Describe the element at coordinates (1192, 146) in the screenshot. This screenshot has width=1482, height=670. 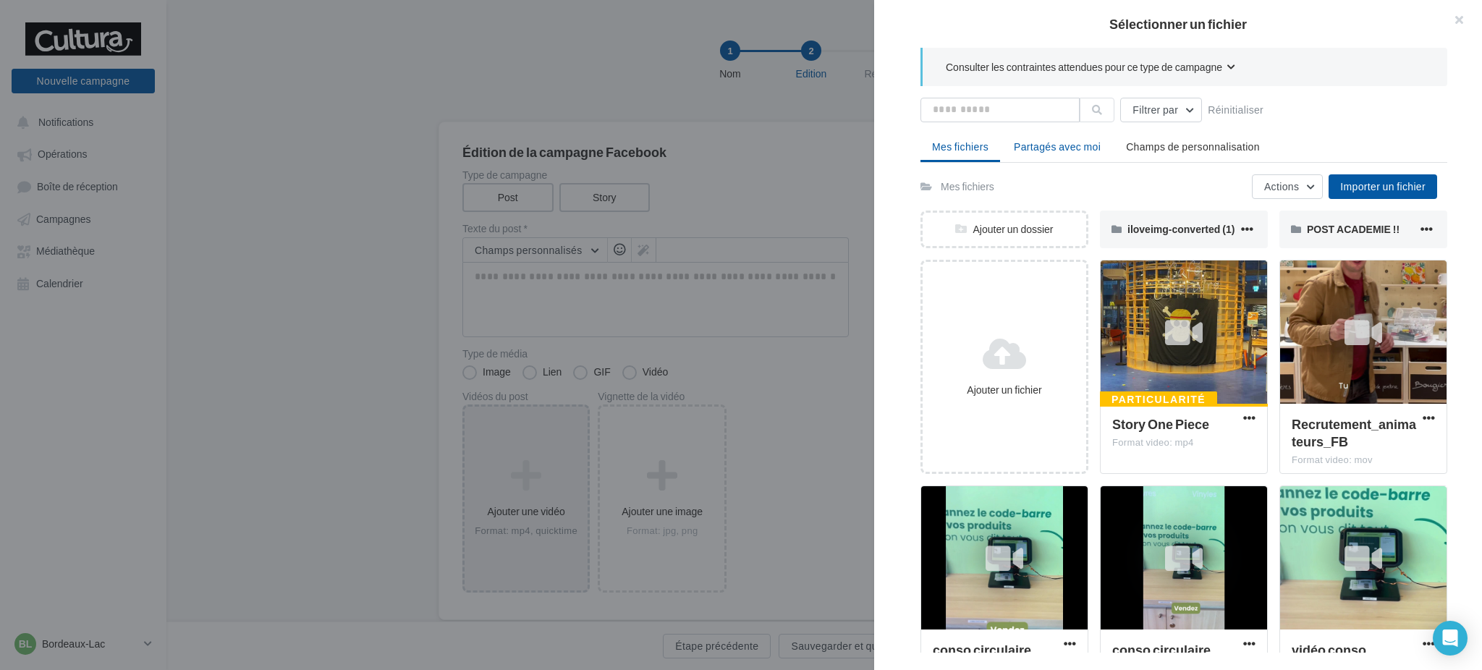
I see `span: Champs de personnalisation` at that location.